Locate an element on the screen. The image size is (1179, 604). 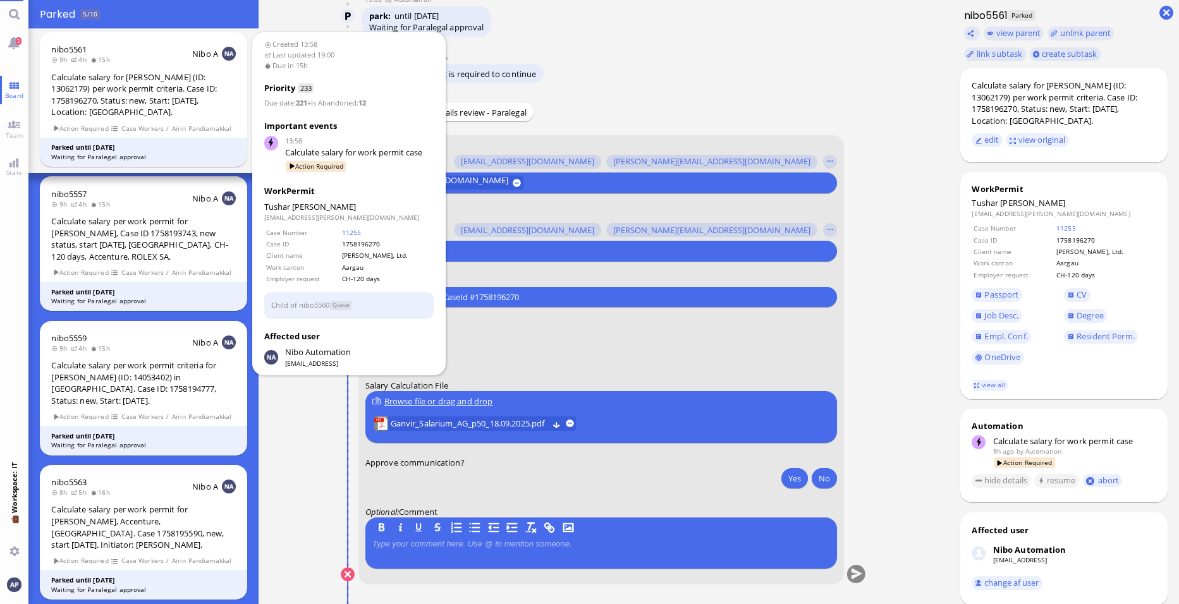
span: Salary Calculation File is located at coordinates (406, 386).